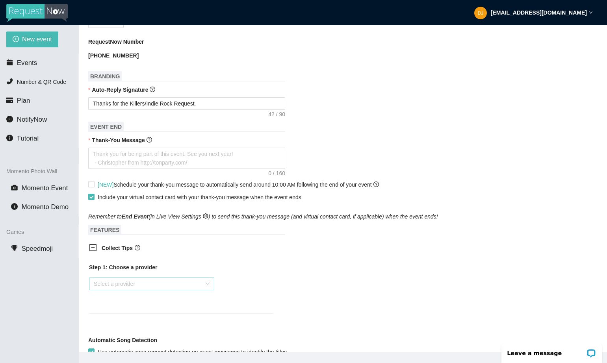 The width and height of the screenshot is (607, 363). I want to click on b: Auto-Reply Signature, so click(120, 90).